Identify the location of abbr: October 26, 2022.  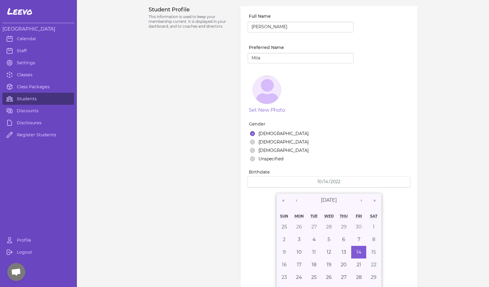
(329, 277).